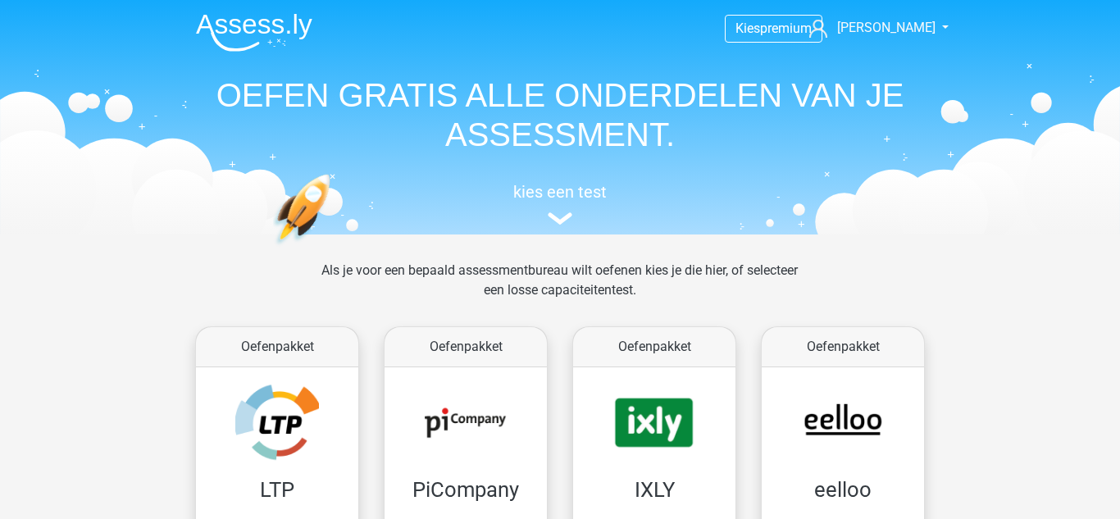 The image size is (1120, 519). Describe the element at coordinates (785, 28) in the screenshot. I see `span: premium` at that location.